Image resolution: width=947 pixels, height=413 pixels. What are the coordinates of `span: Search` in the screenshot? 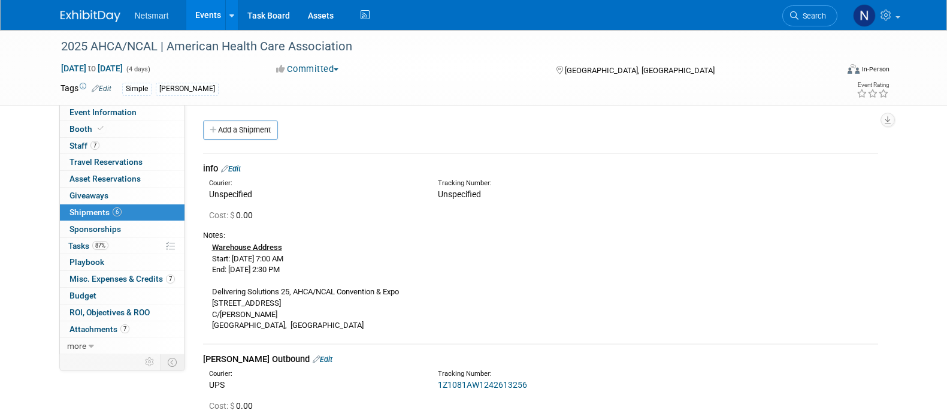 It's located at (813, 16).